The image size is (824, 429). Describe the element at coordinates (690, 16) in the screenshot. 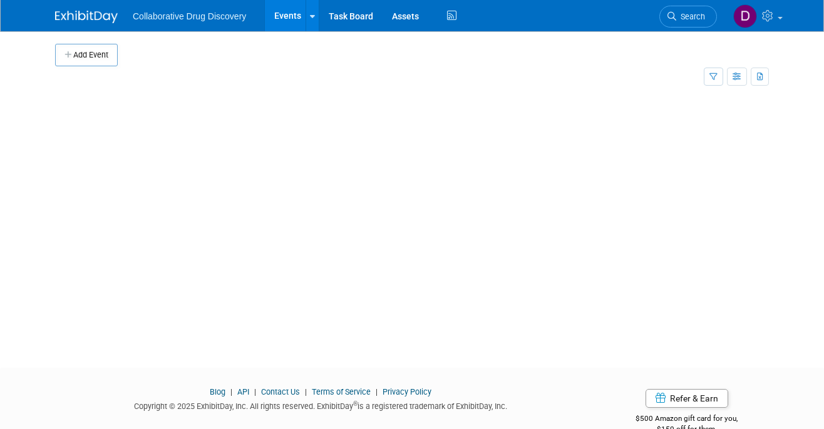

I see `span: Search` at that location.